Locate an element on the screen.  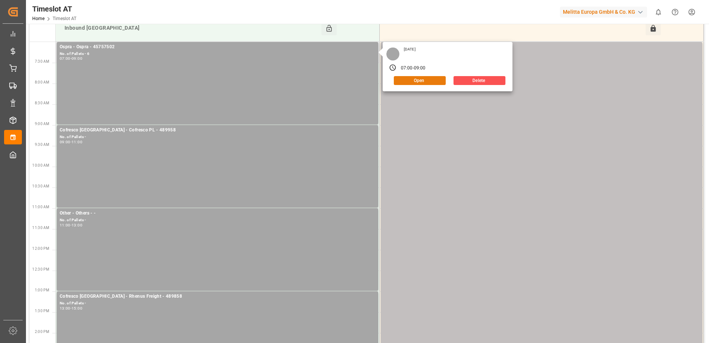
div: 15:00 is located at coordinates (77, 308).